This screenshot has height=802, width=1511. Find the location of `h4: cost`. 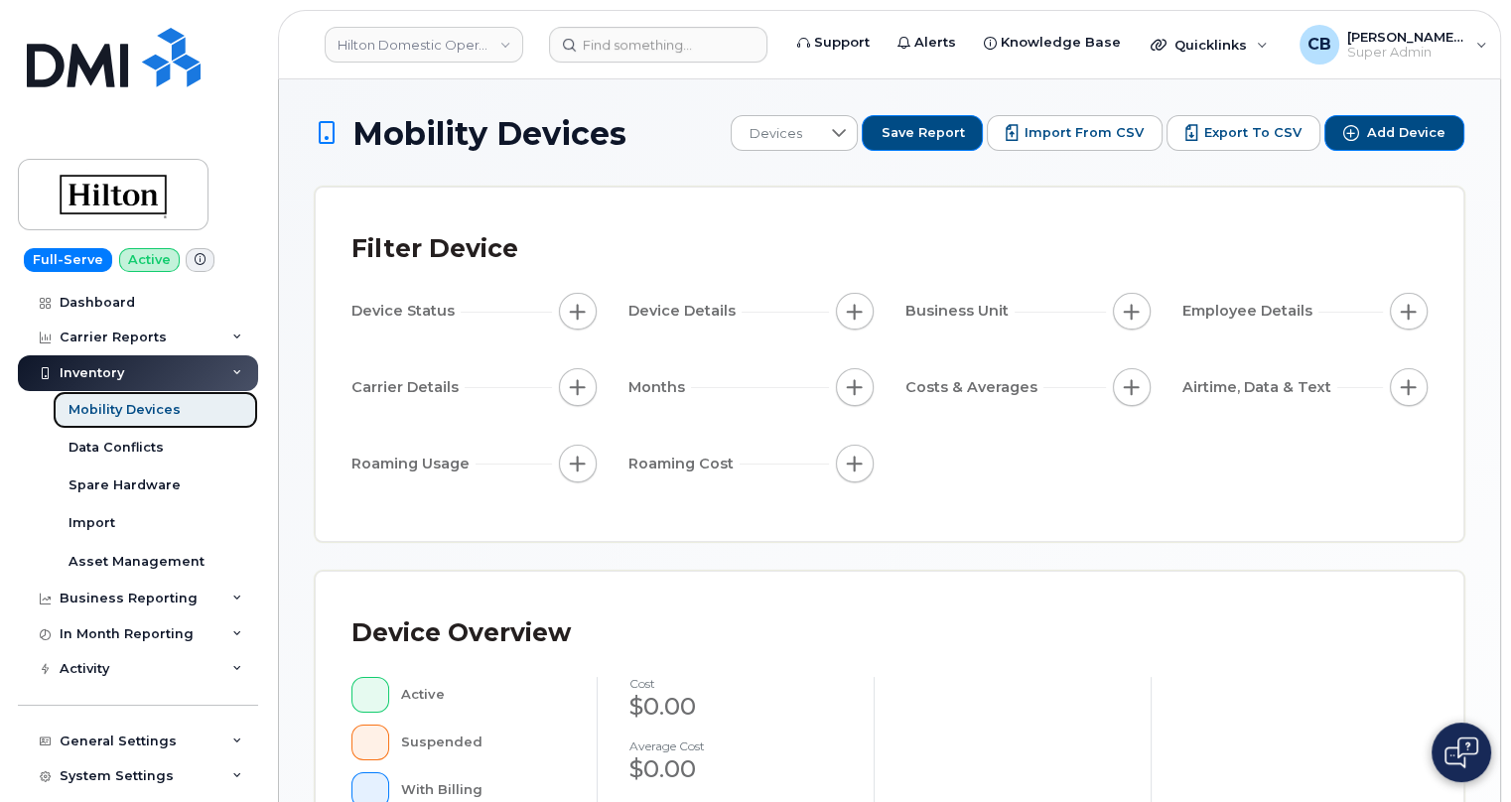

h4: cost is located at coordinates (736, 683).